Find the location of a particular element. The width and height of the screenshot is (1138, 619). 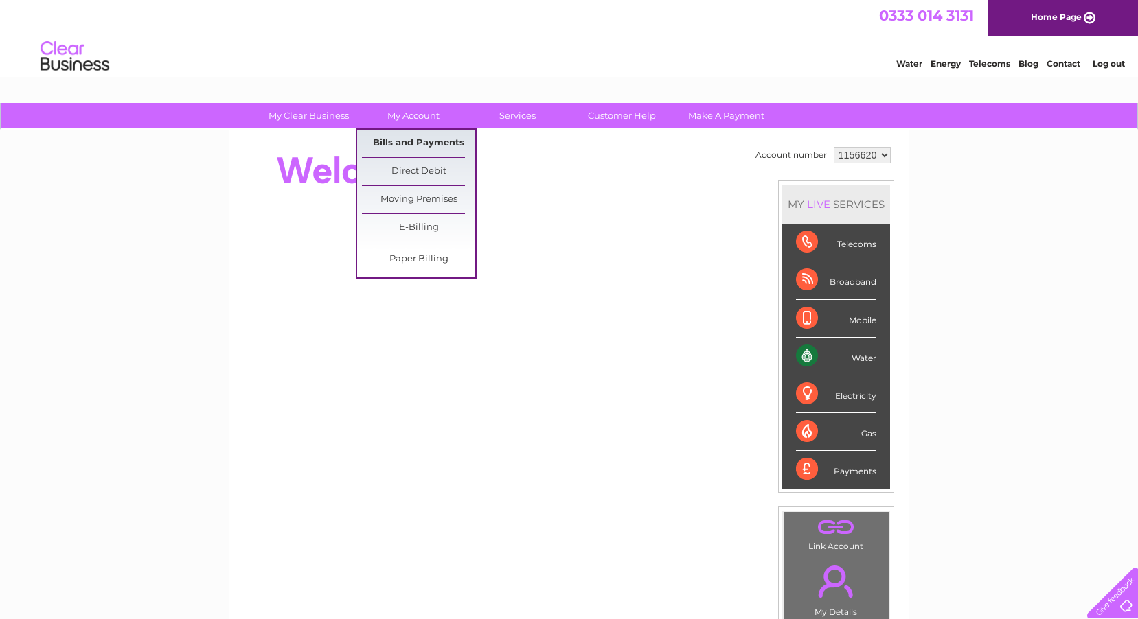

a: Customer Help is located at coordinates (621, 115).